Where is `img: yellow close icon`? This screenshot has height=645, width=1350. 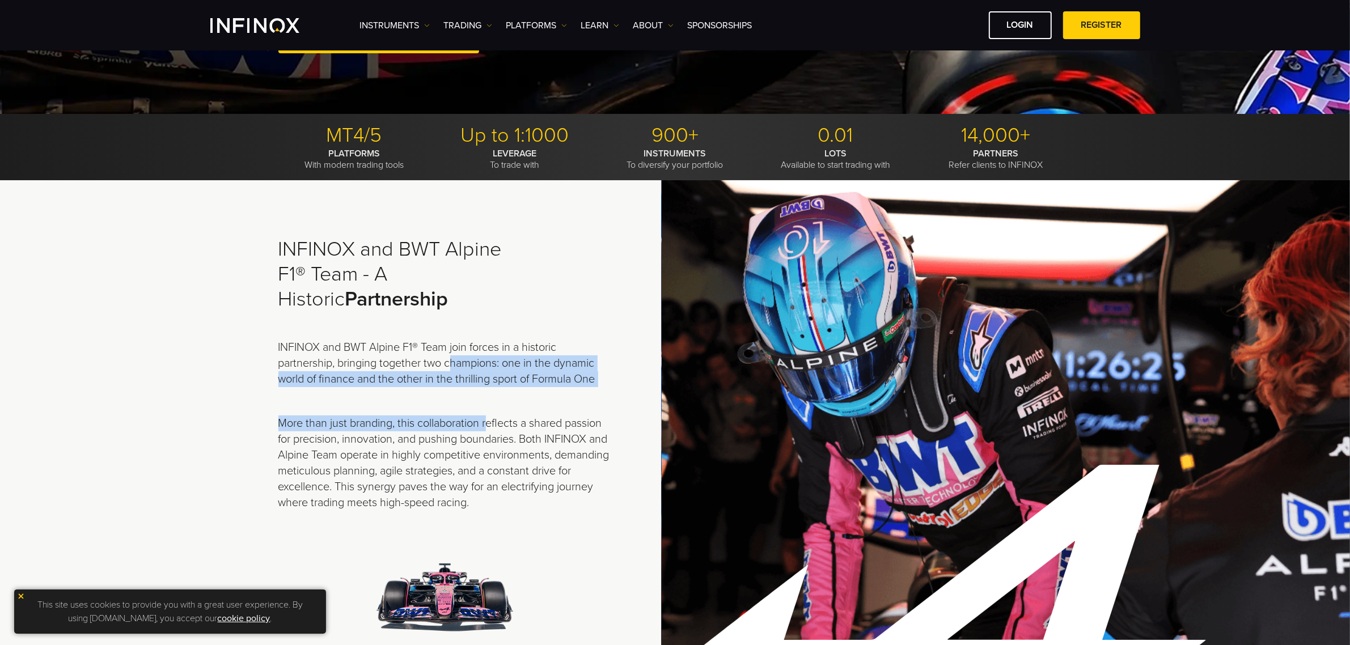 img: yellow close icon is located at coordinates (21, 596).